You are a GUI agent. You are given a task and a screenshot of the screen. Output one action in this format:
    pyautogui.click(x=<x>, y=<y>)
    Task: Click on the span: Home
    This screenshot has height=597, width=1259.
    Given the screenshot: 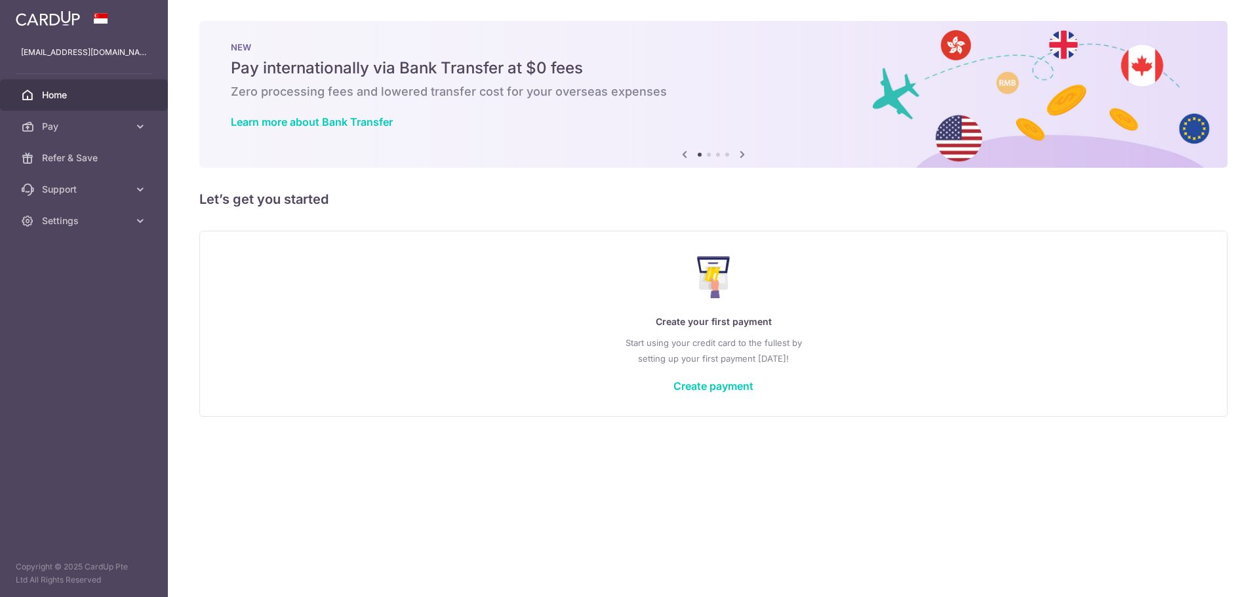 What is the action you would take?
    pyautogui.click(x=85, y=95)
    